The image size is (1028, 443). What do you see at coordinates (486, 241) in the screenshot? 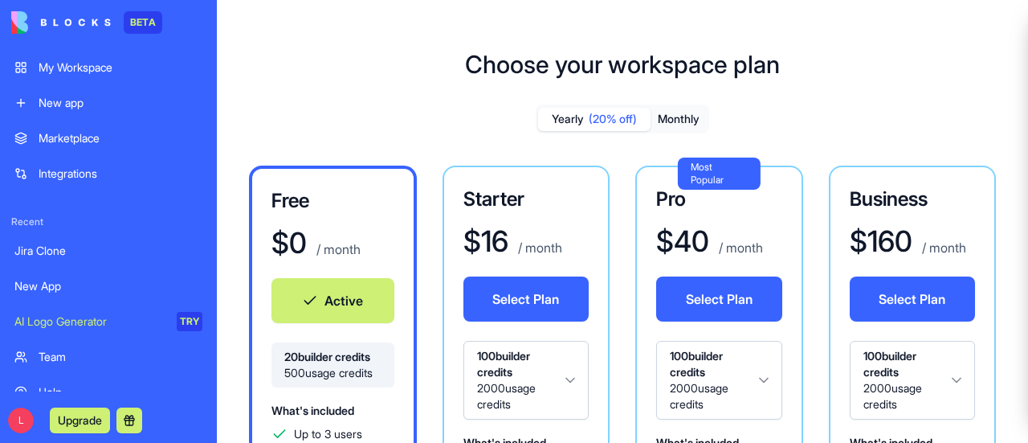
I see `h1: $ 16` at bounding box center [486, 241].